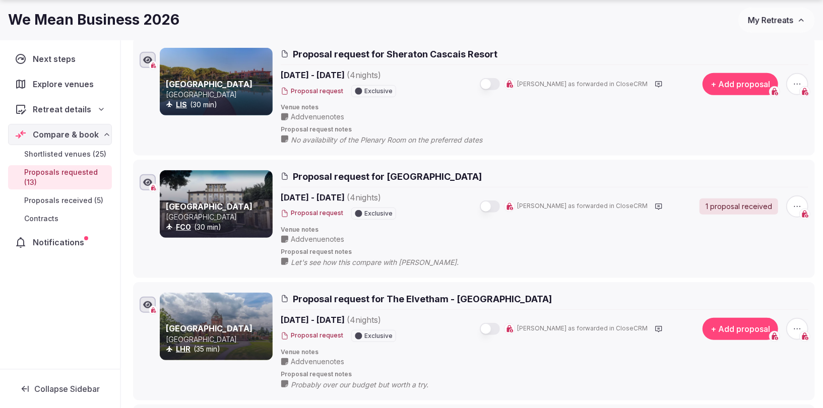 The image size is (823, 408). Describe the element at coordinates (62, 109) in the screenshot. I see `span: Retreat details` at that location.